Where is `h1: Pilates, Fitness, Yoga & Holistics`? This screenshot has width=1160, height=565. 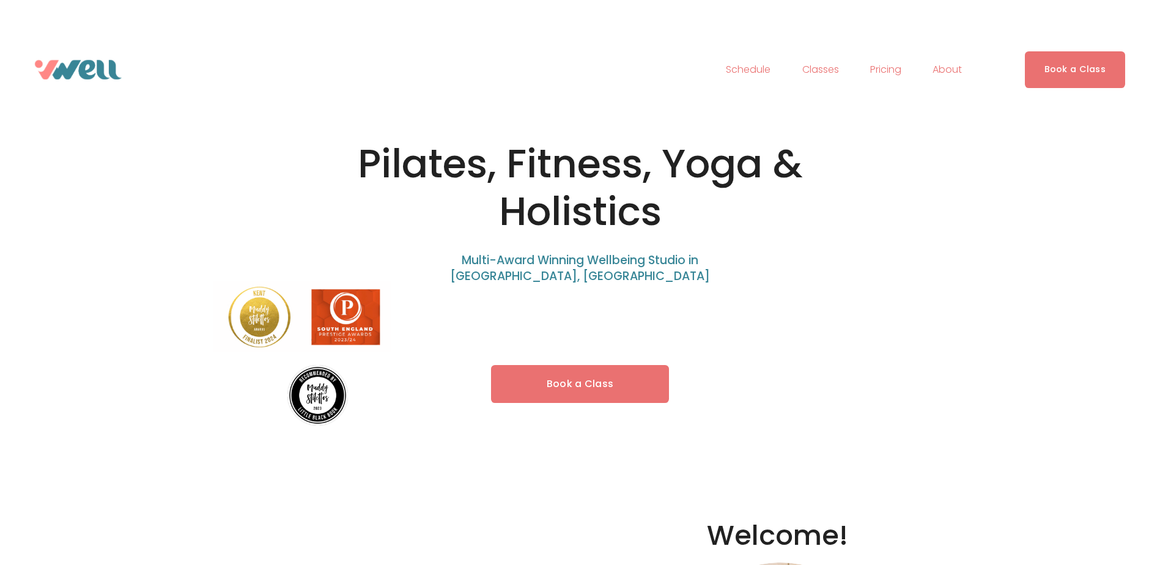
h1: Pilates, Fitness, Yoga & Holistics is located at coordinates (580, 188).